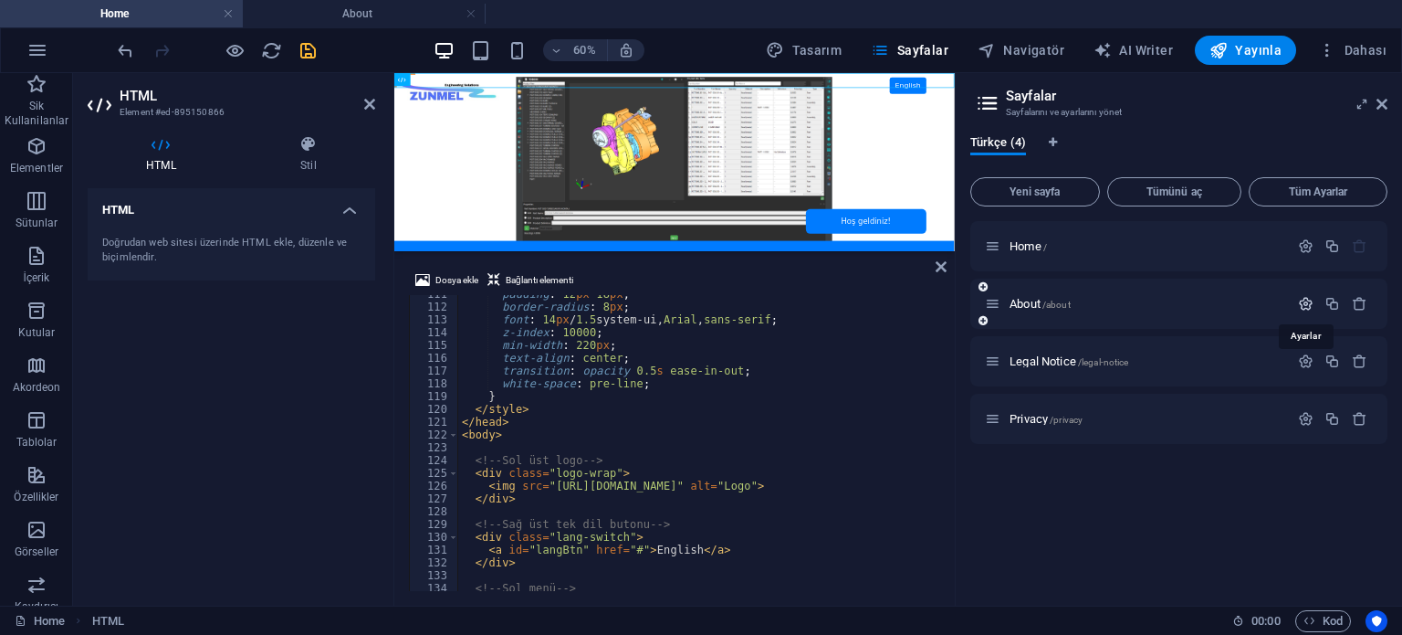 This screenshot has height=635, width=1402. What do you see at coordinates (435, 383) in the screenshot?
I see `div: 118` at bounding box center [435, 383].